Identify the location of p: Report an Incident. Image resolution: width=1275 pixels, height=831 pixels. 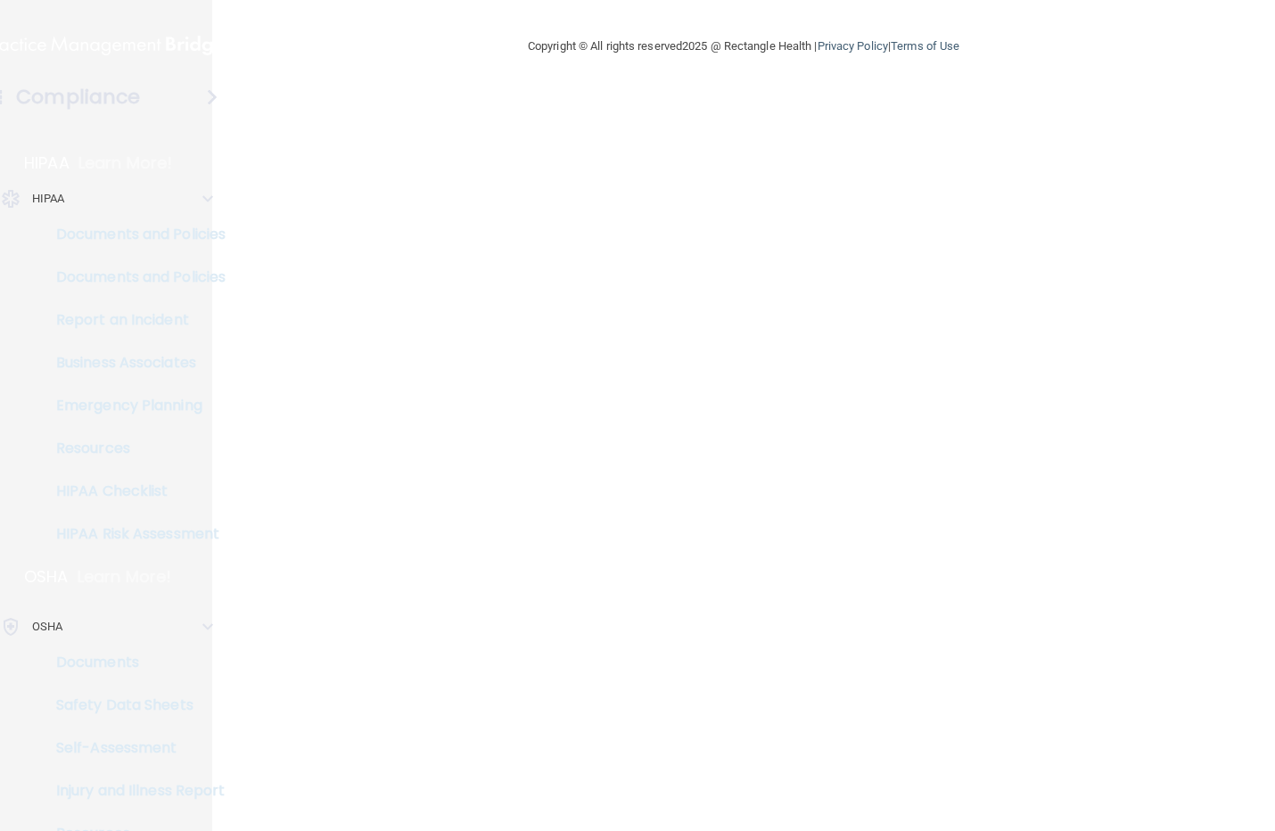
(133, 320).